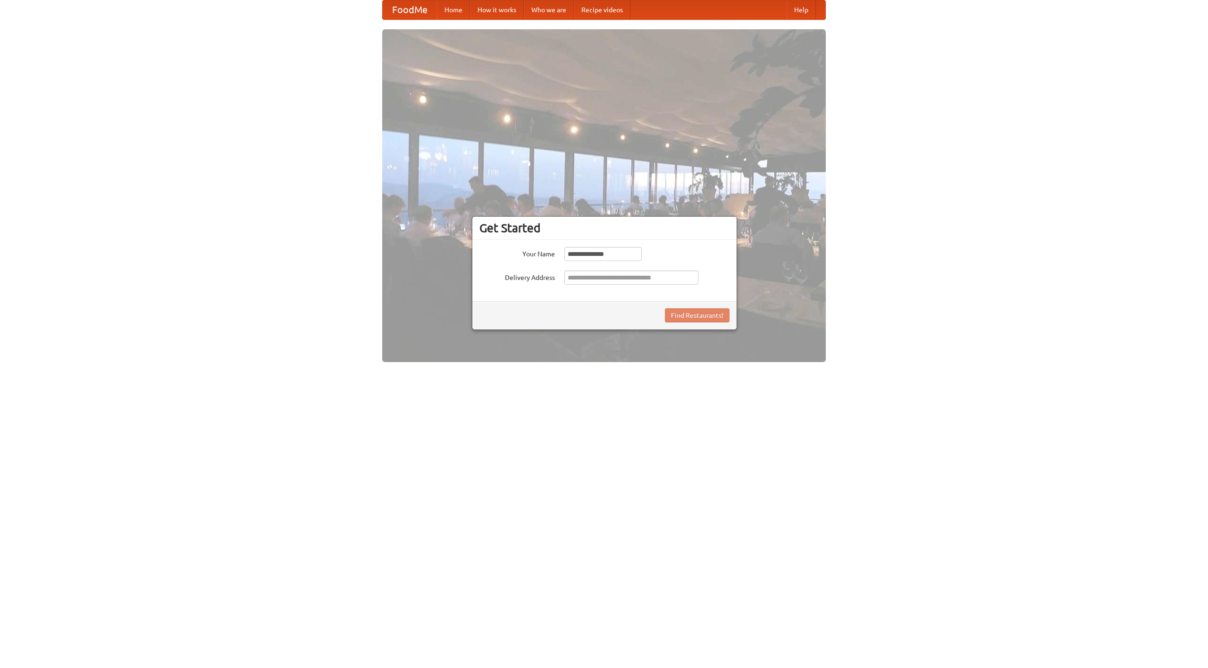  Describe the element at coordinates (549, 10) in the screenshot. I see `a: Who we are` at that location.